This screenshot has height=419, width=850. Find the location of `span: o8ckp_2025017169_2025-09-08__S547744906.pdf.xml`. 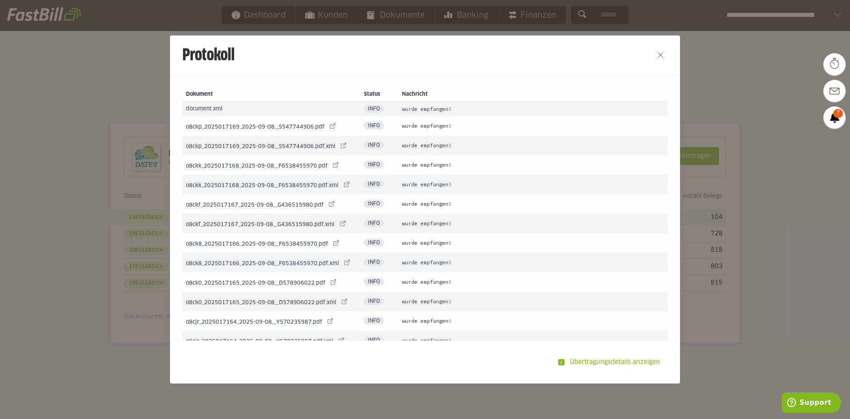

span: o8ckp_2025017169_2025-09-08__S547744906.pdf.xml is located at coordinates (261, 147).